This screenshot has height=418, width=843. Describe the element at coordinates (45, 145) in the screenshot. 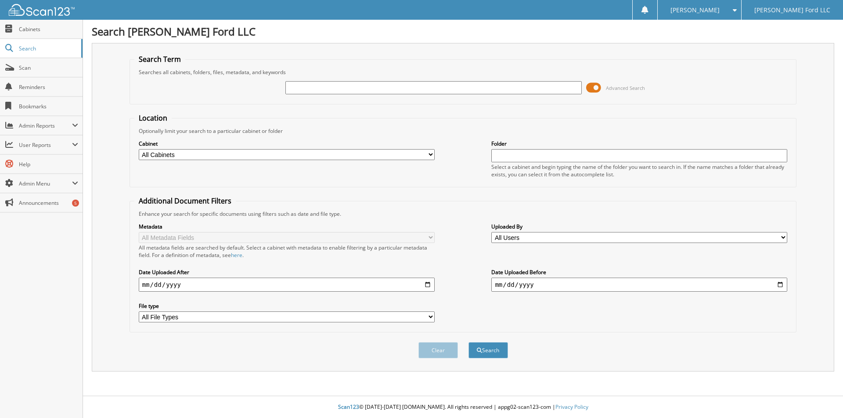

I see `span: User Reports` at that location.